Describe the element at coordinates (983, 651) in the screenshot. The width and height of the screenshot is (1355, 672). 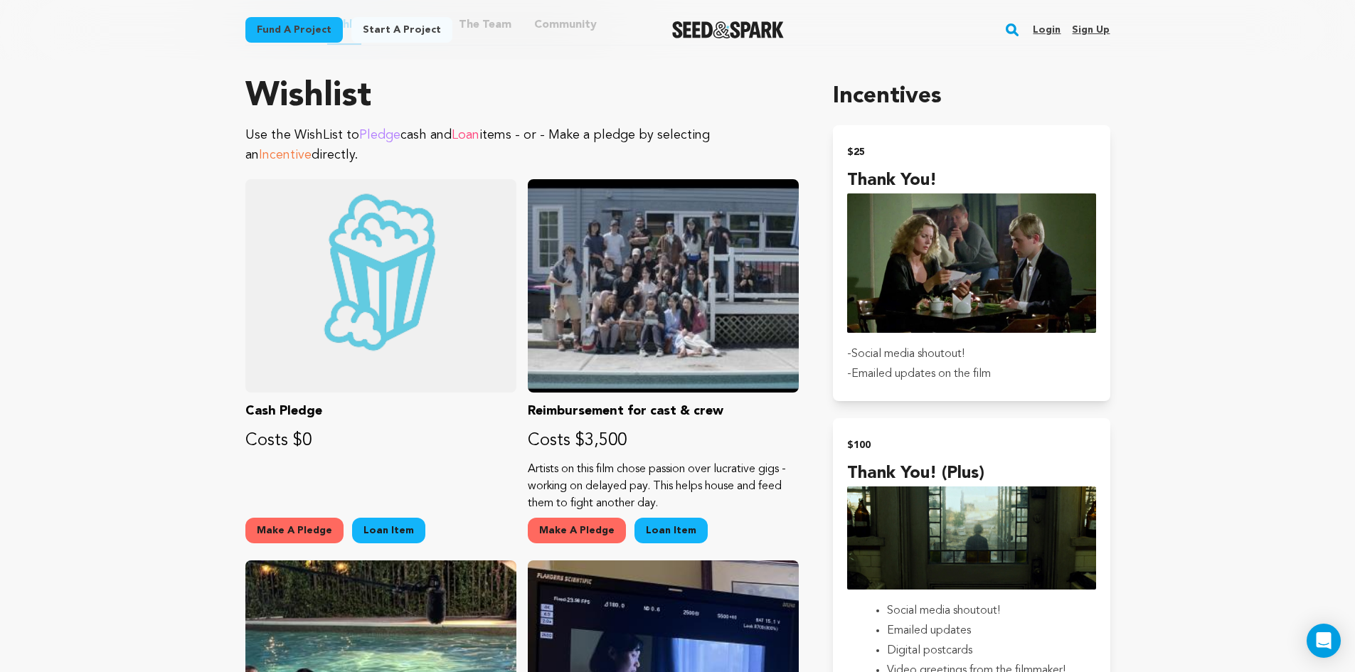
I see `li: Digital postcards` at that location.